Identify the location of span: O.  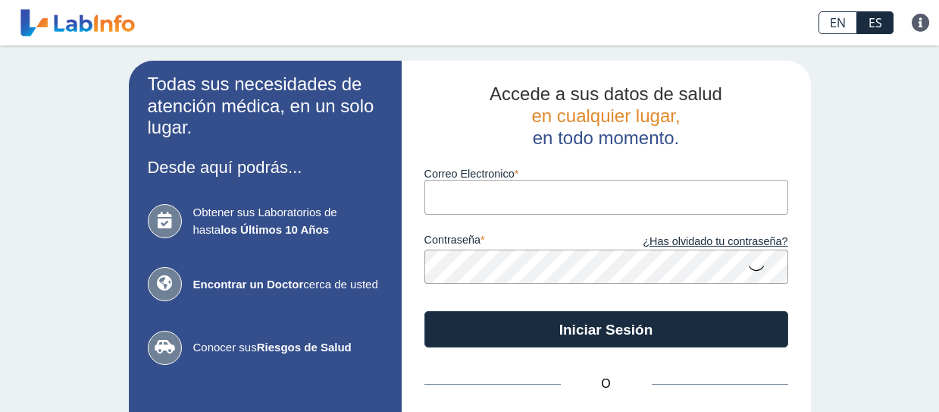
(607, 384).